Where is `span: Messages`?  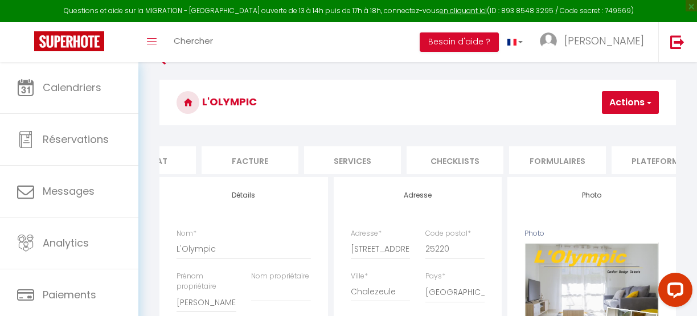 span: Messages is located at coordinates (68, 191).